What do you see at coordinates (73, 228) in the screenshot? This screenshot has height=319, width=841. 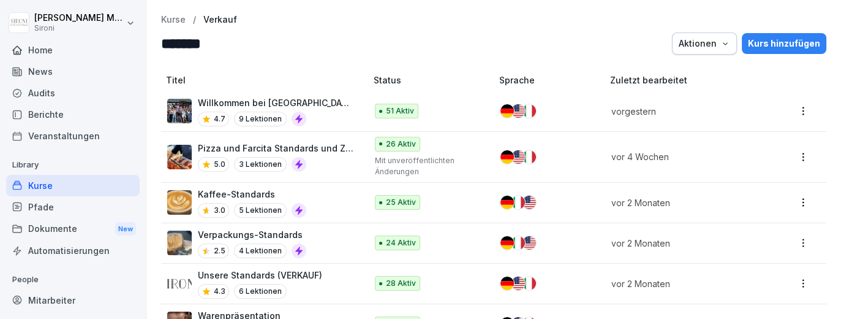 I see `a: DokumenteNew` at bounding box center [73, 228].